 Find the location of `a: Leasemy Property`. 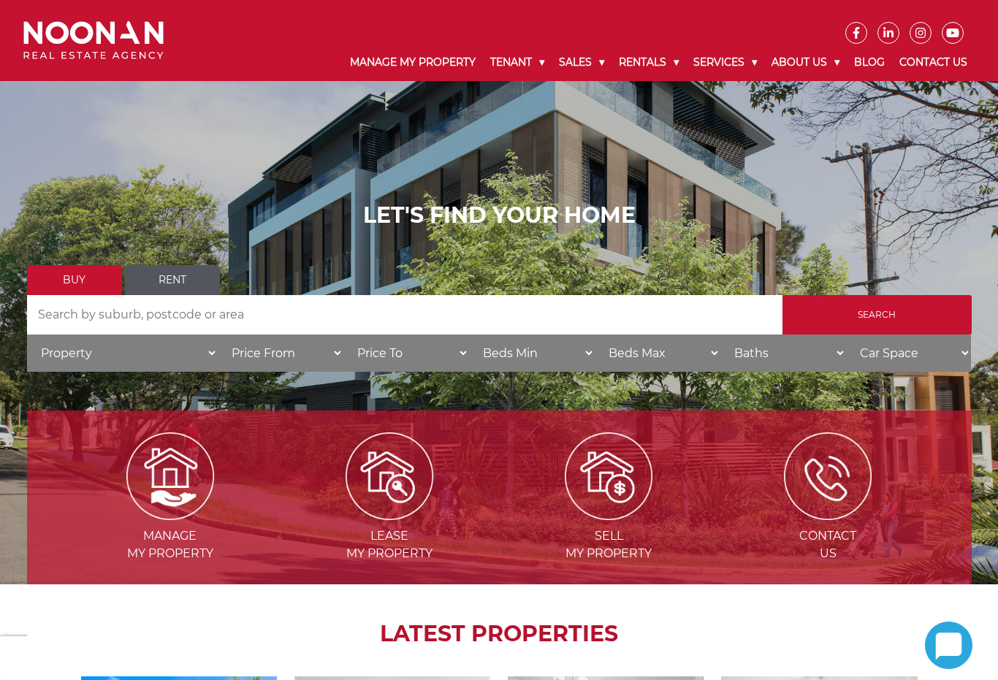

a: Leasemy Property is located at coordinates (389, 514).